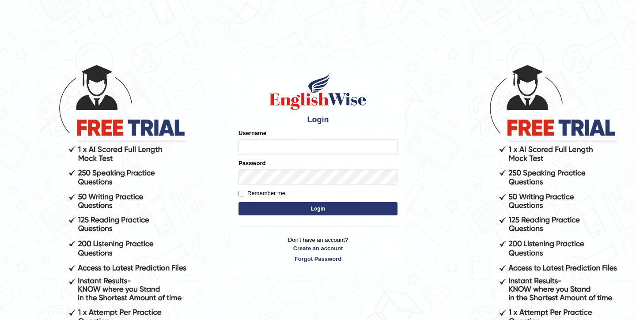 Image resolution: width=636 pixels, height=320 pixels. Describe the element at coordinates (252, 133) in the screenshot. I see `label: Username` at that location.